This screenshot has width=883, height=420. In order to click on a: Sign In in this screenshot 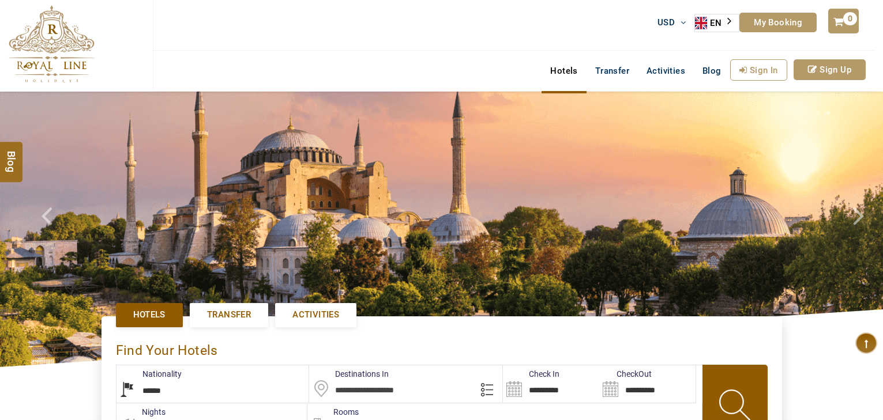, I will do `click(758, 70)`.